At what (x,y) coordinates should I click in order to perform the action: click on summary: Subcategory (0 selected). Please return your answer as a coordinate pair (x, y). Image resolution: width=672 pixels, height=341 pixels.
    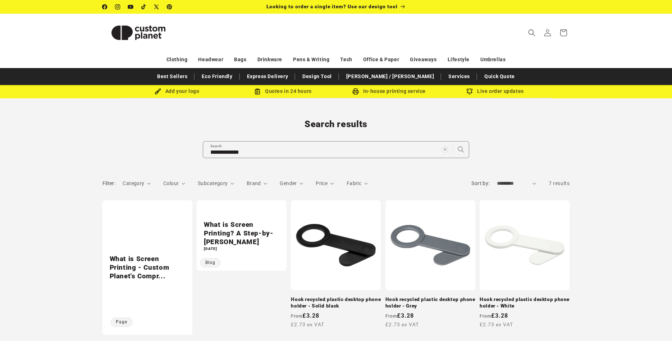
    Looking at the image, I should click on (216, 183).